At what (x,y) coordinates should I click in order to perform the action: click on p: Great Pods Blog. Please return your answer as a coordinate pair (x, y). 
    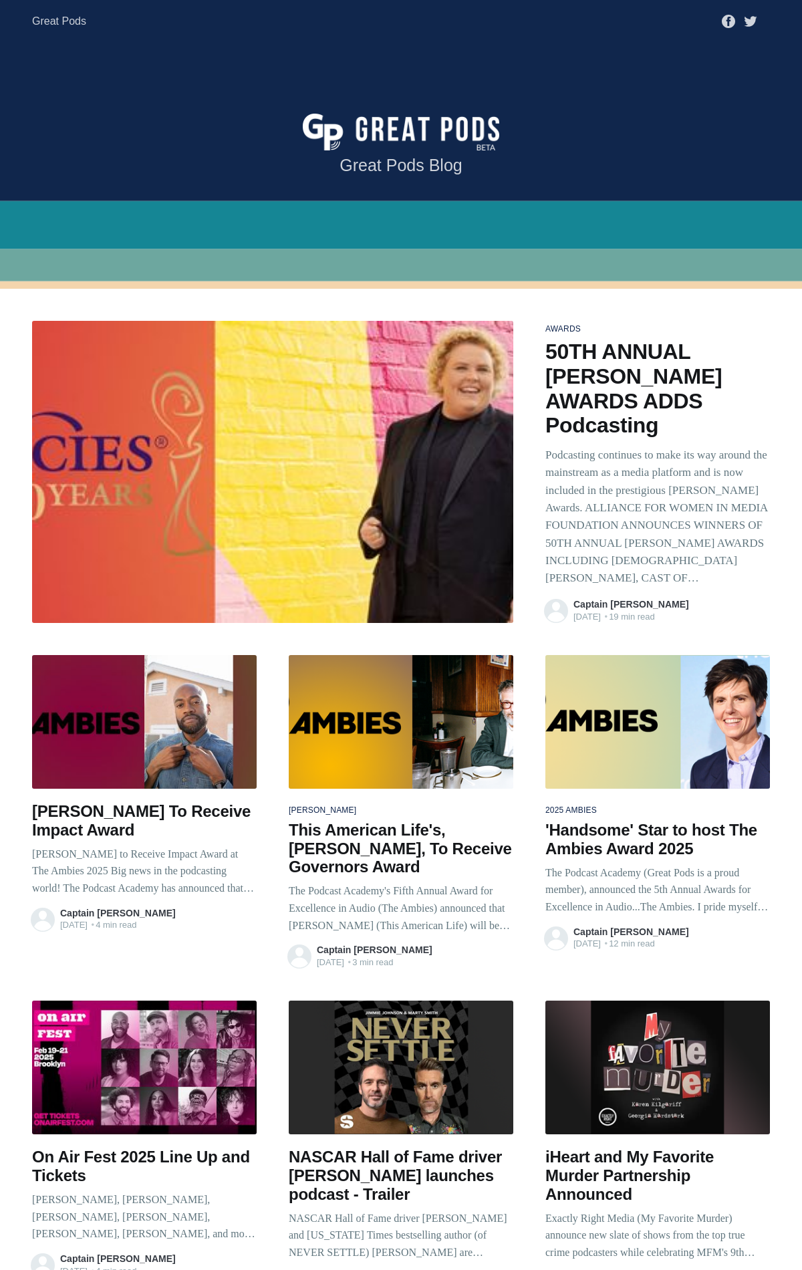
    Looking at the image, I should click on (401, 165).